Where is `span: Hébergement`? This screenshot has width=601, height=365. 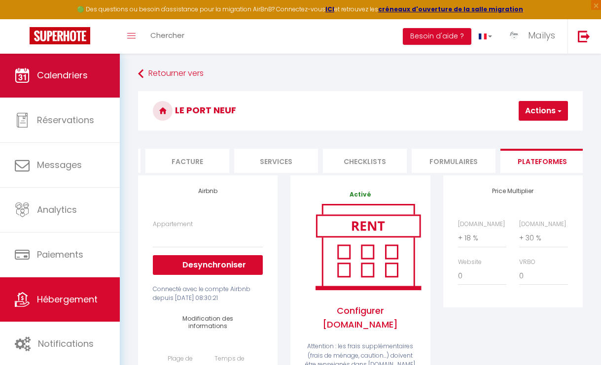
span: Hébergement is located at coordinates (67, 299).